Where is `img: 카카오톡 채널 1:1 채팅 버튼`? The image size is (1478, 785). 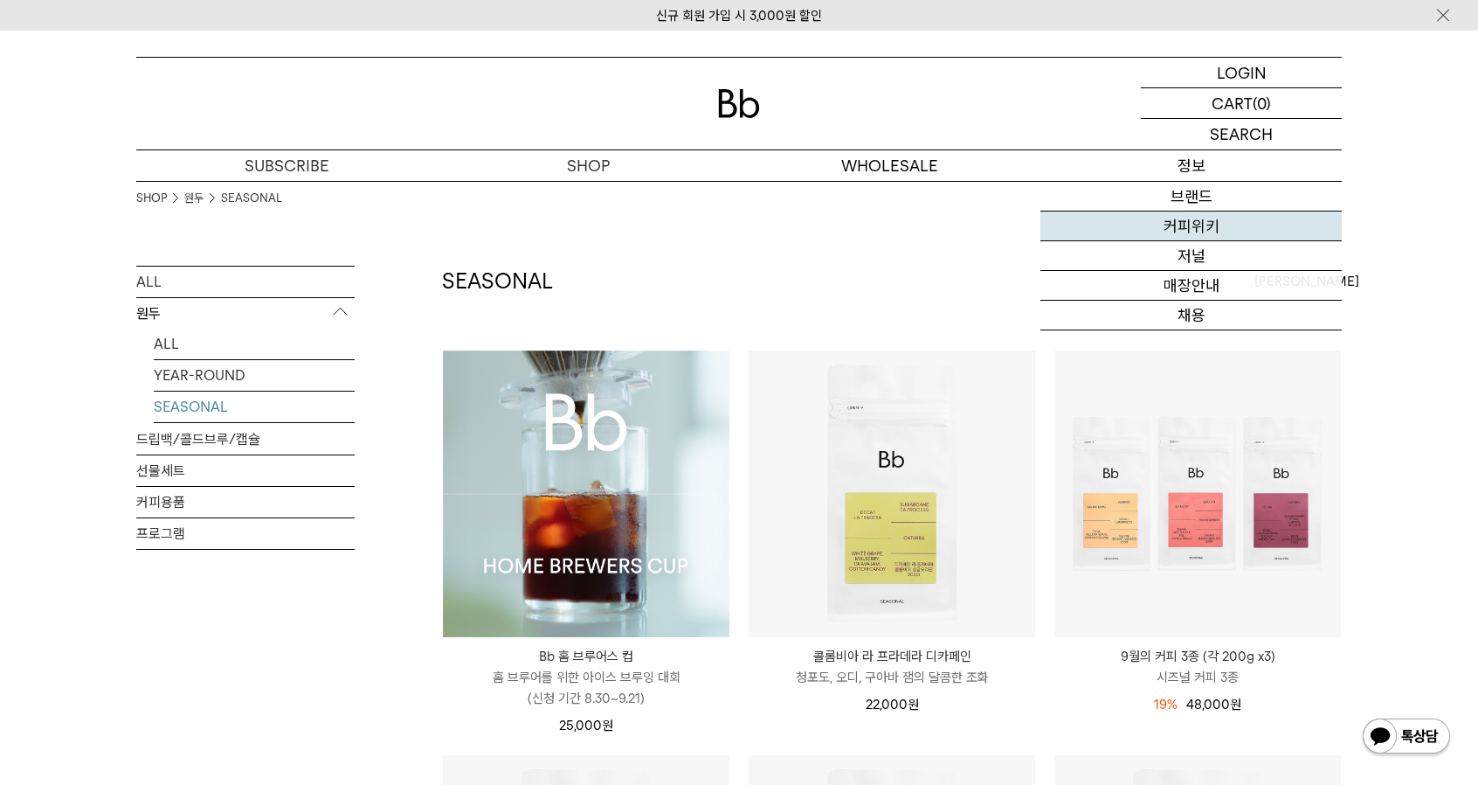
img: 카카오톡 채널 1:1 채팅 버튼 is located at coordinates (1407, 737).